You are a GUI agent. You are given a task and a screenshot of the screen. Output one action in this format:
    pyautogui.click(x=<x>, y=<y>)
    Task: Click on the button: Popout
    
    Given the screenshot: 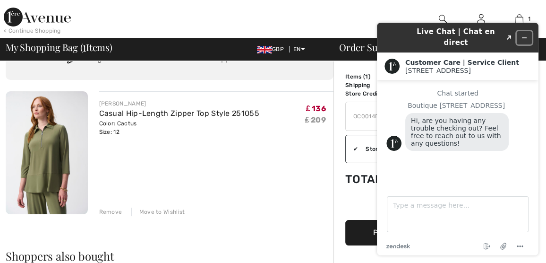 What is the action you would take?
    pyautogui.click(x=140, y=23)
    